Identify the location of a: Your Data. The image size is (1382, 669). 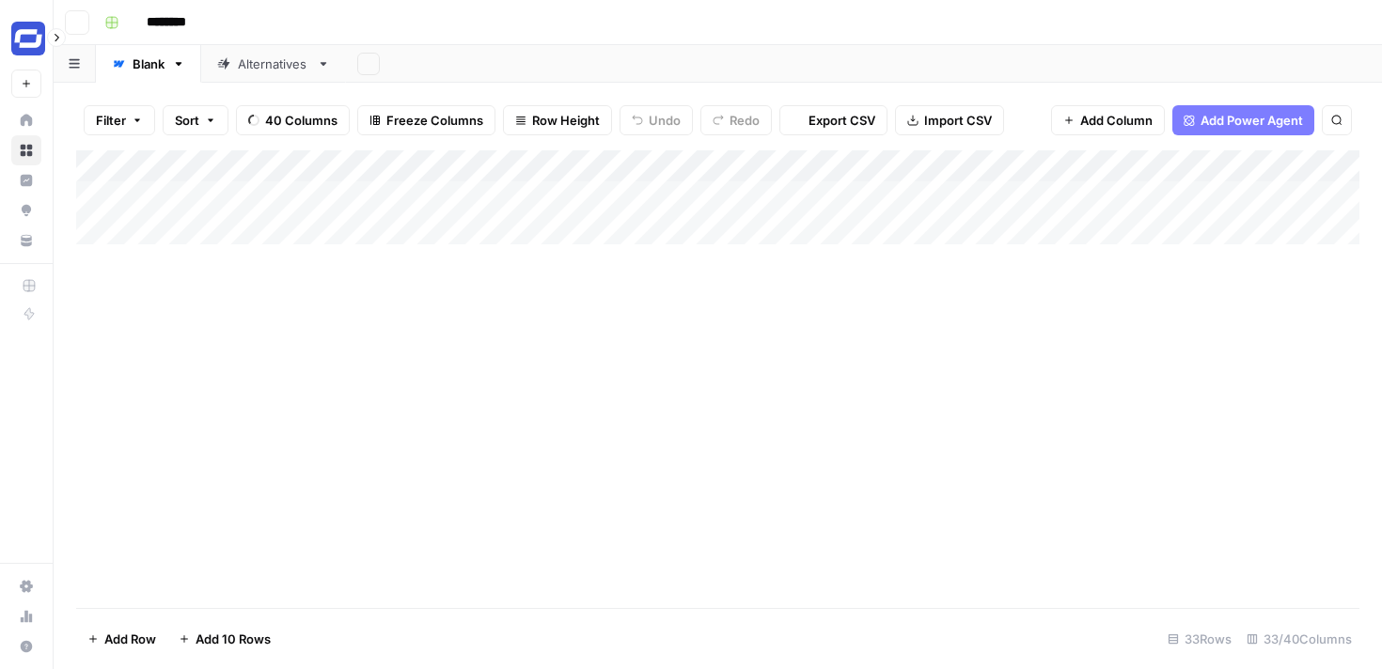
(26, 241).